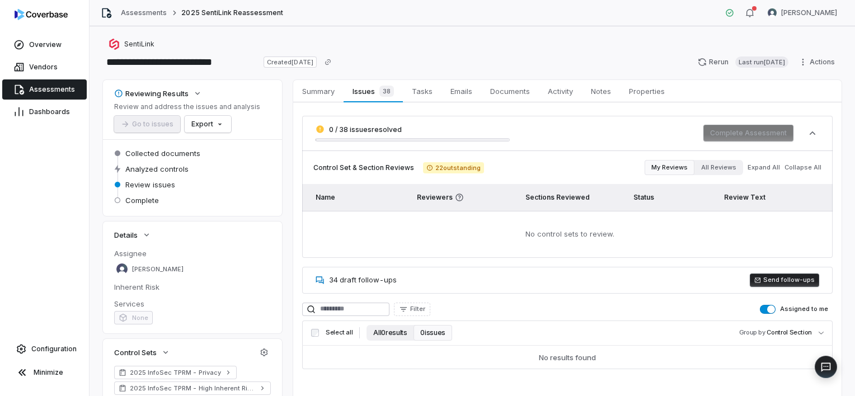 The image size is (855, 396). What do you see at coordinates (510, 91) in the screenshot?
I see `span: Documents` at bounding box center [510, 91].